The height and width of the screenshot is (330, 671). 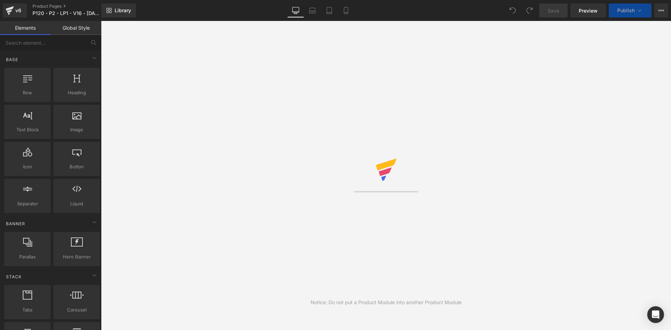 What do you see at coordinates (15, 224) in the screenshot?
I see `span: Banner` at bounding box center [15, 224].